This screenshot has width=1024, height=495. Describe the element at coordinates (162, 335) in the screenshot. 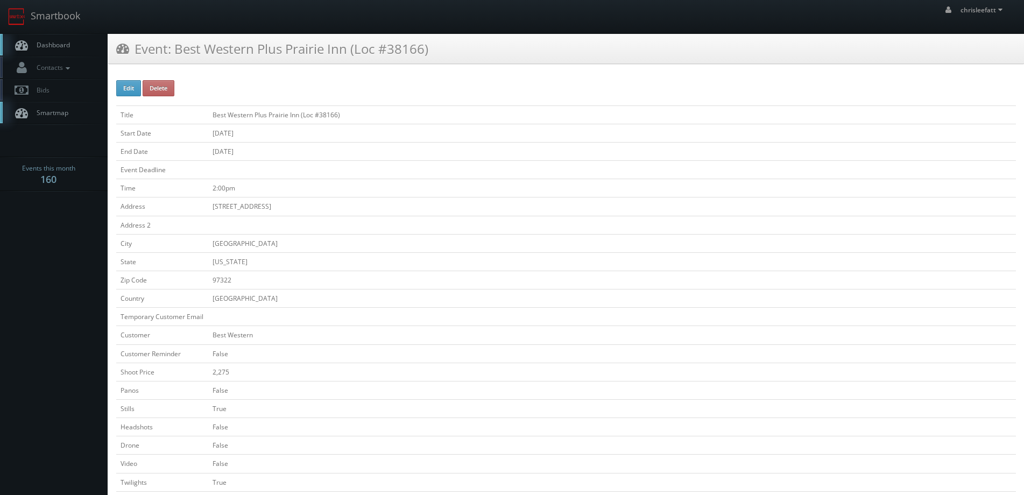

I see `td: Customer` at that location.